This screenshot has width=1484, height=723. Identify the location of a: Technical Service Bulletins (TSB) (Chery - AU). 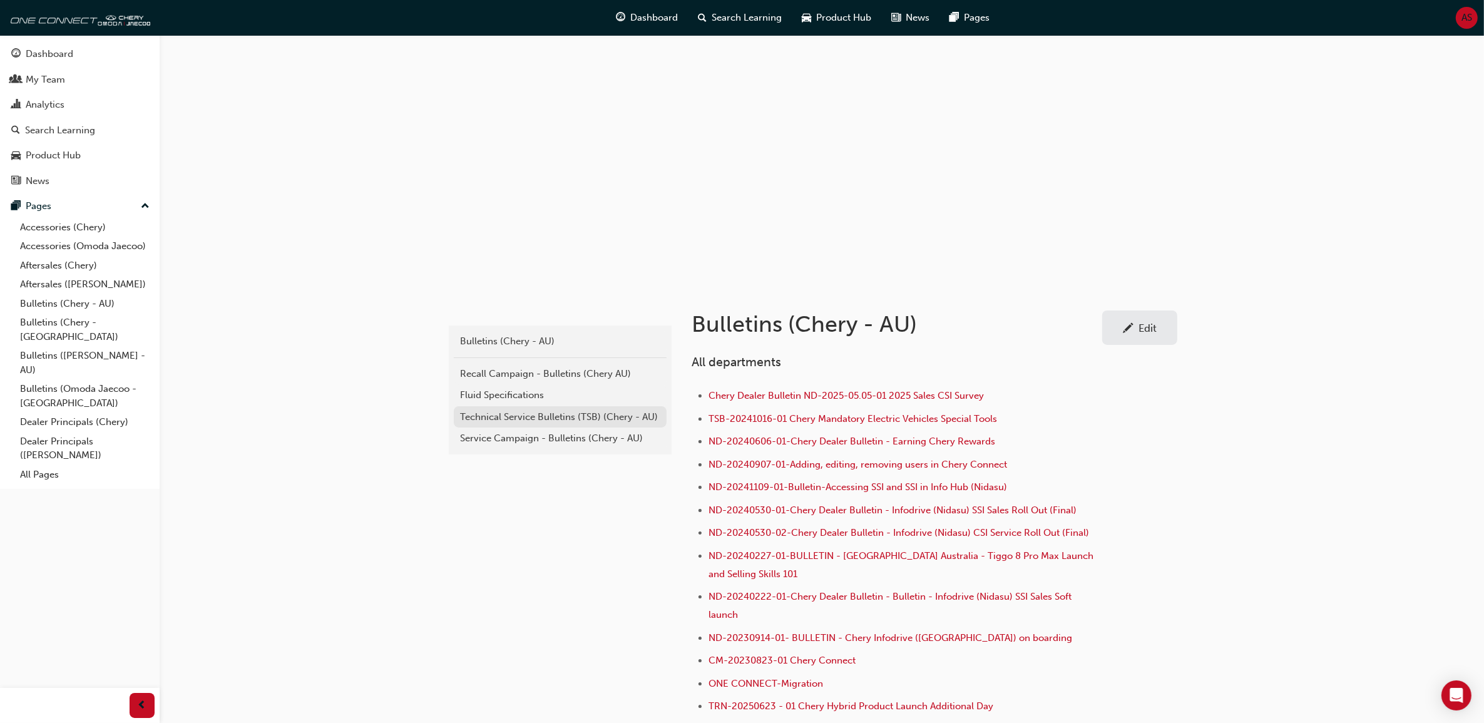
(560, 417).